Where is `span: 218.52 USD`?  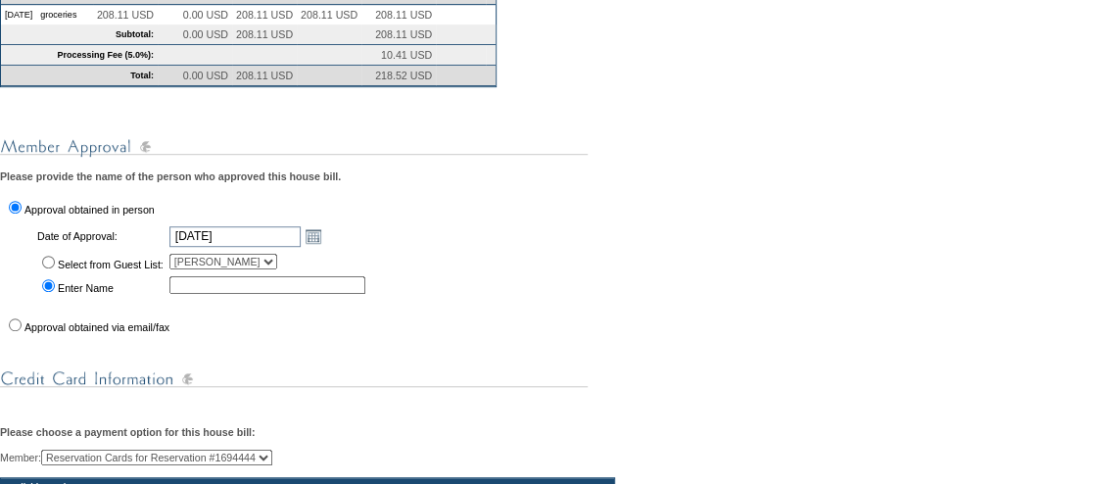 span: 218.52 USD is located at coordinates (403, 75).